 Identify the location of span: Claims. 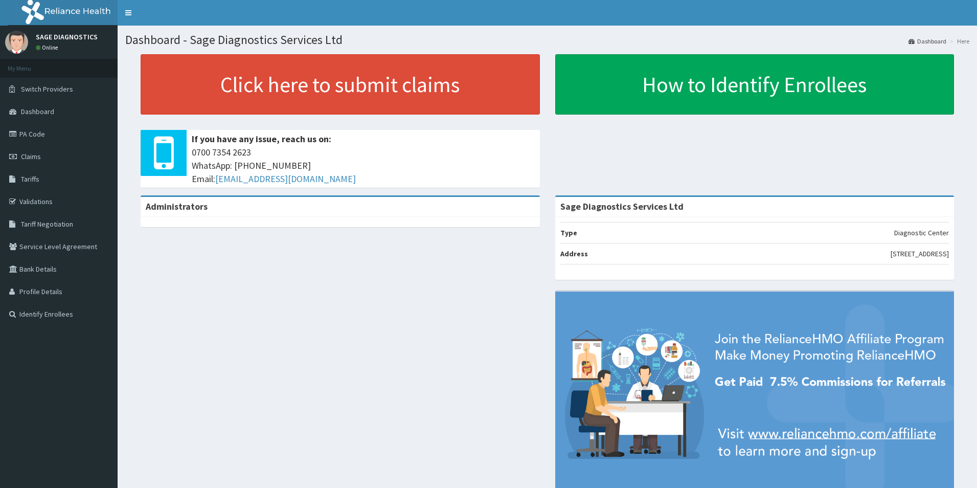
(31, 156).